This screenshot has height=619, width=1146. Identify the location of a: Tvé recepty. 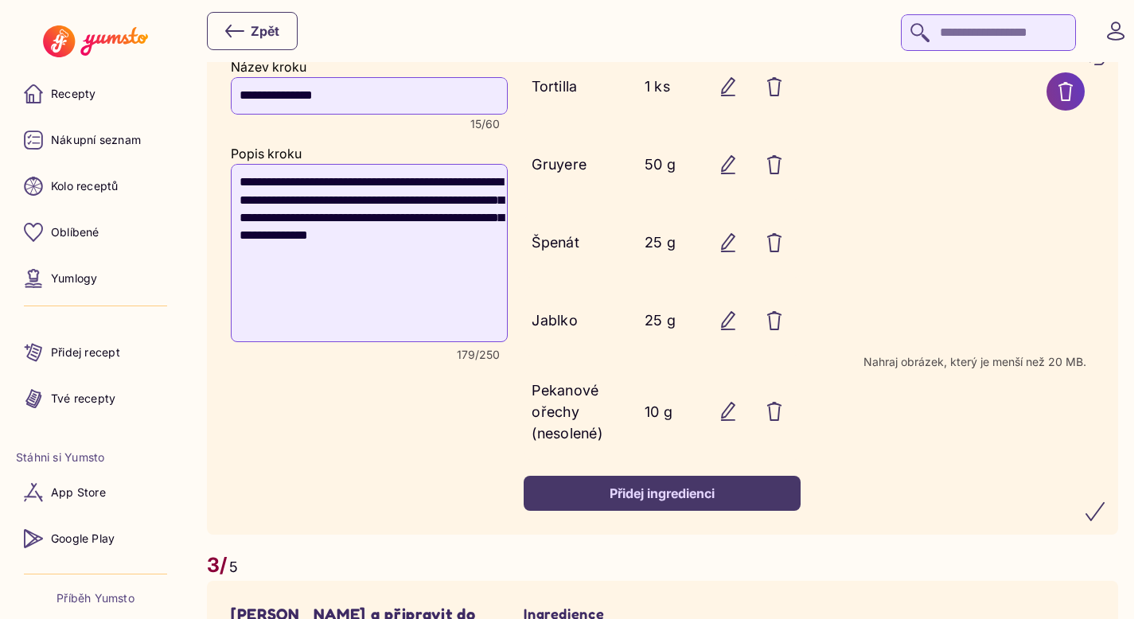
(95, 399).